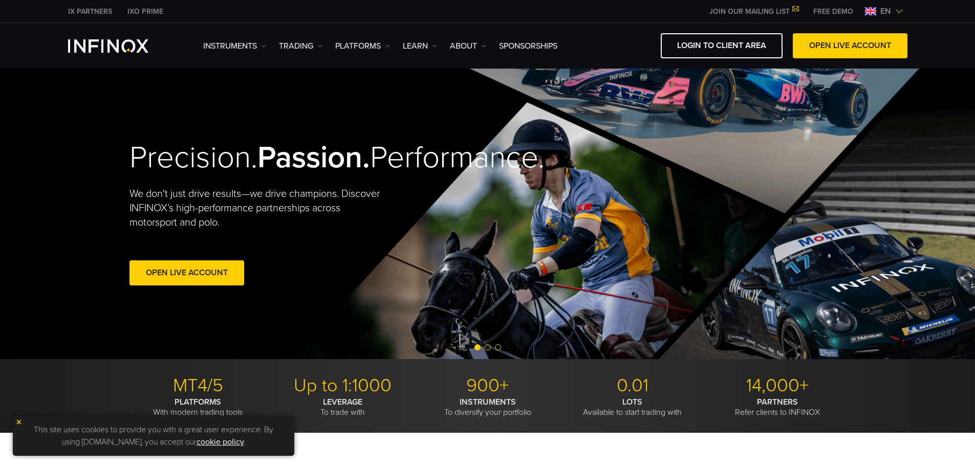 The height and width of the screenshot is (466, 975). What do you see at coordinates (420, 46) in the screenshot?
I see `a: Learn` at bounding box center [420, 46].